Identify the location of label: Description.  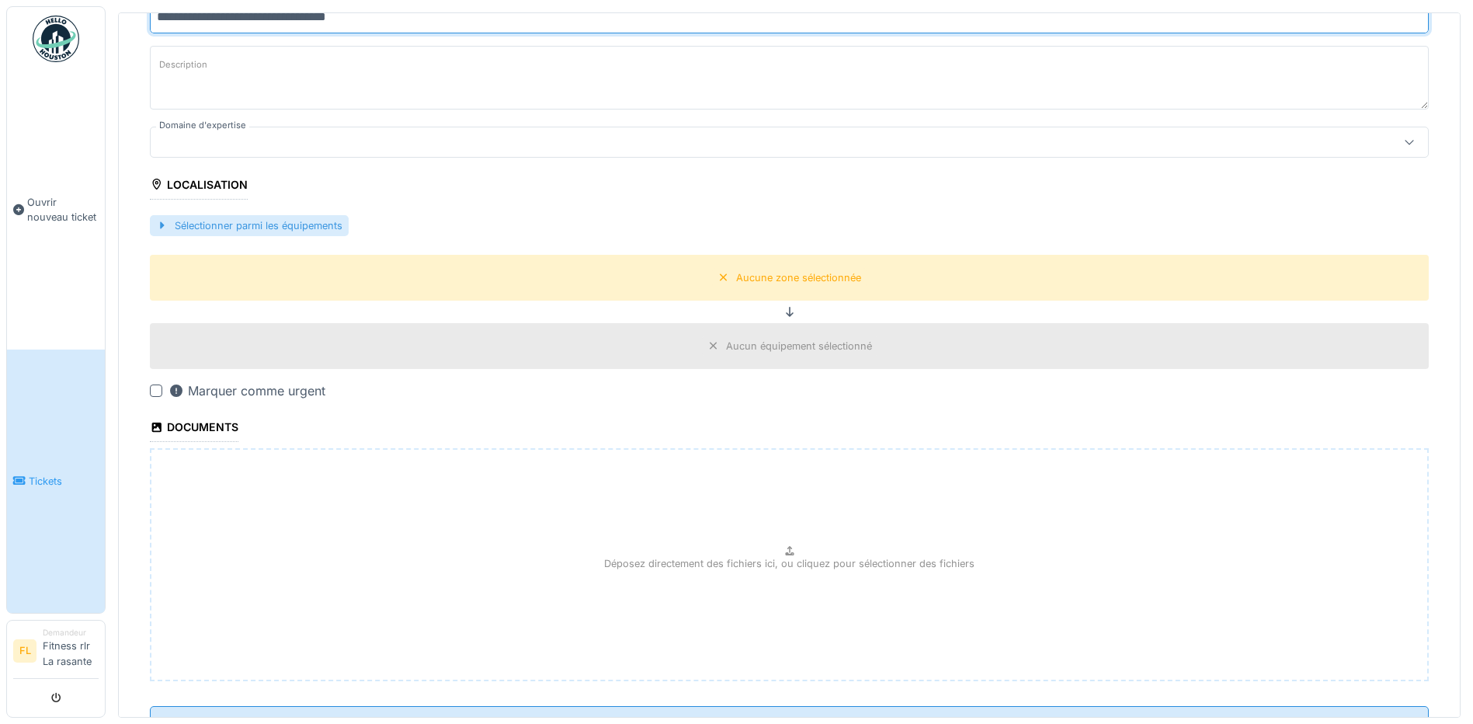
(183, 64).